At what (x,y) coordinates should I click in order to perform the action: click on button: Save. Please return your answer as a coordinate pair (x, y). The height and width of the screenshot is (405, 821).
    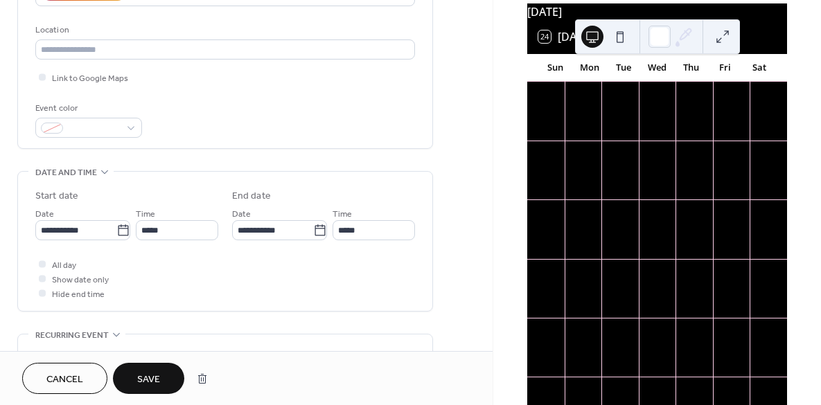
    Looking at the image, I should click on (148, 378).